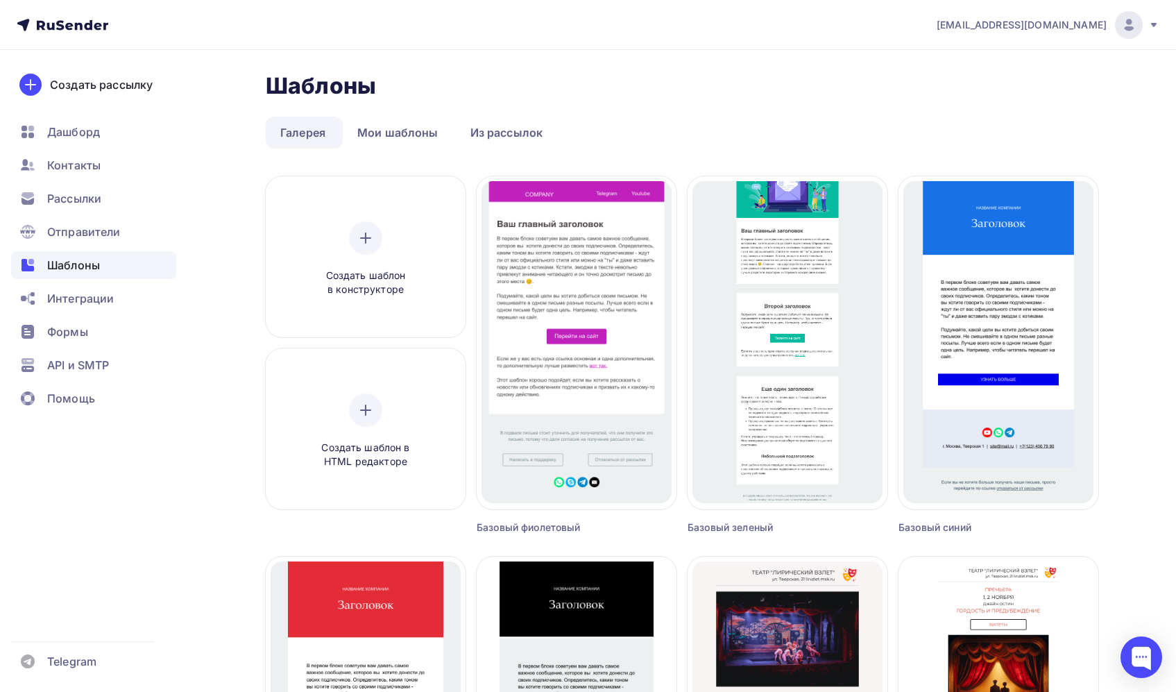 This screenshot has height=692, width=1176. Describe the element at coordinates (398, 133) in the screenshot. I see `a: Мои шаблоны` at that location.